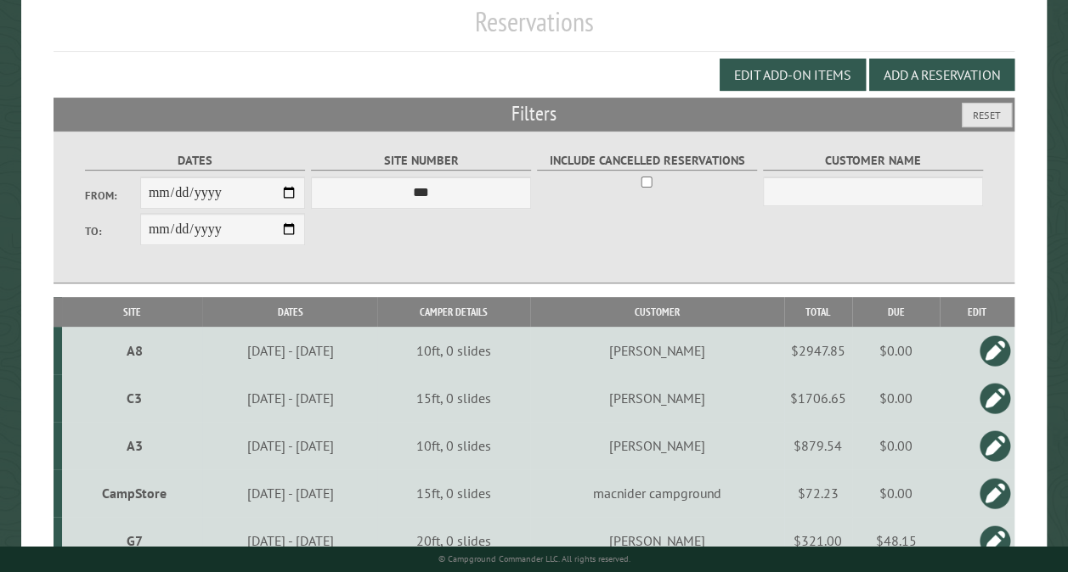 The height and width of the screenshot is (572, 1068). I want to click on td: $321.00, so click(818, 541).